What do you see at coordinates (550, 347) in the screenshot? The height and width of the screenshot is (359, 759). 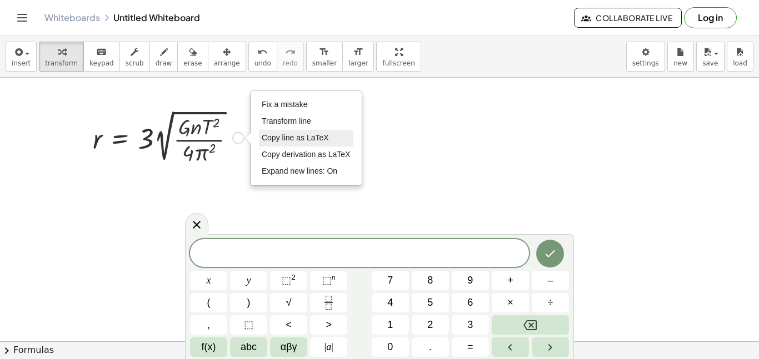 I see `button: Right arrow` at bounding box center [550, 347].